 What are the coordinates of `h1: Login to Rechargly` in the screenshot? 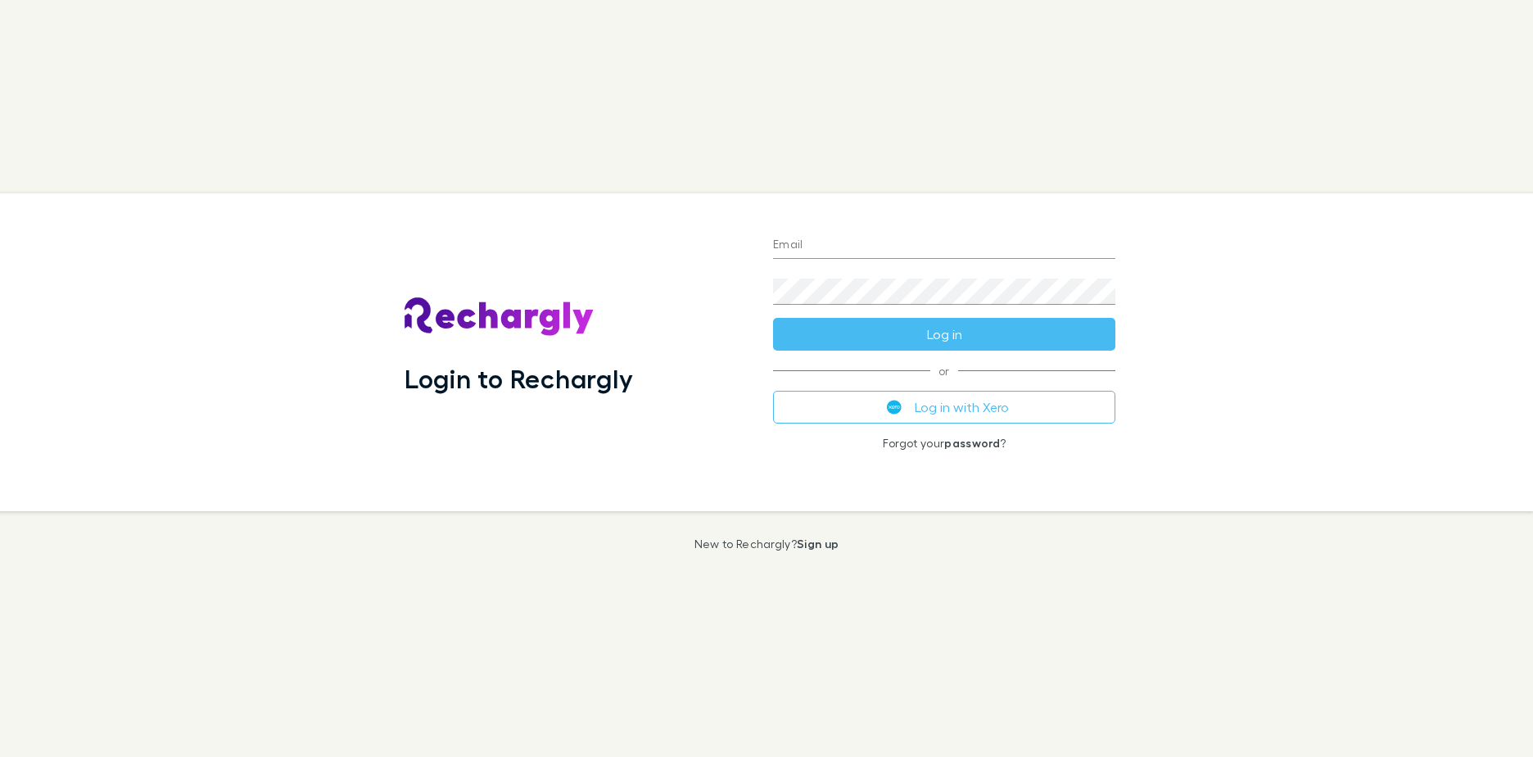 It's located at (518, 378).